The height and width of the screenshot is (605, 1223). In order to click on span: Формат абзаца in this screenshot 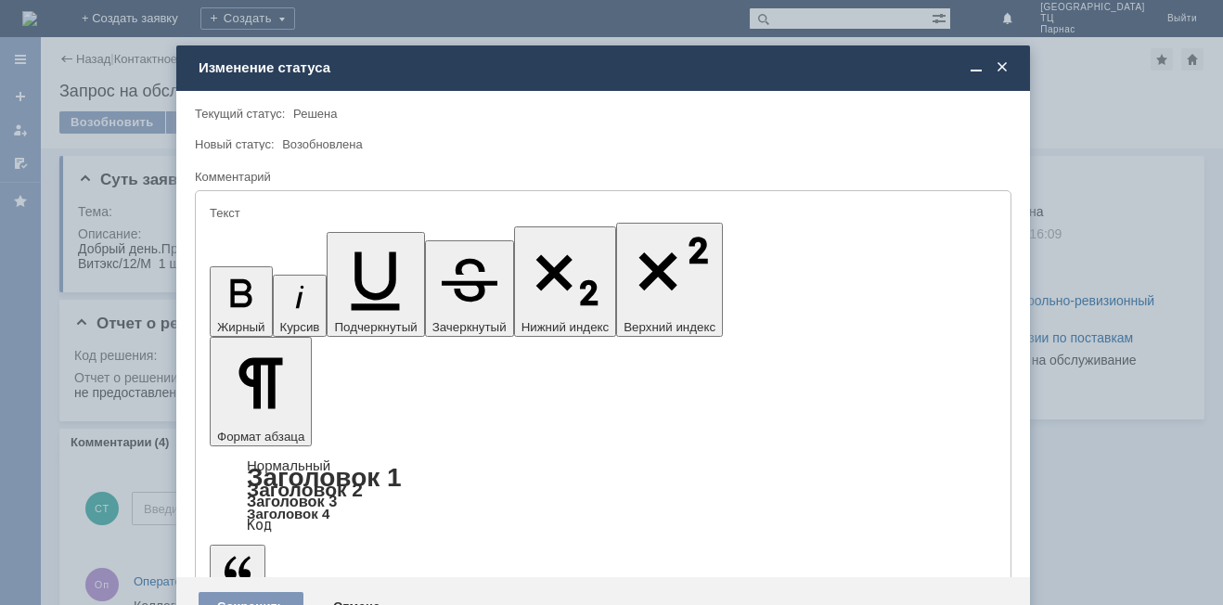, I will do `click(261, 436)`.